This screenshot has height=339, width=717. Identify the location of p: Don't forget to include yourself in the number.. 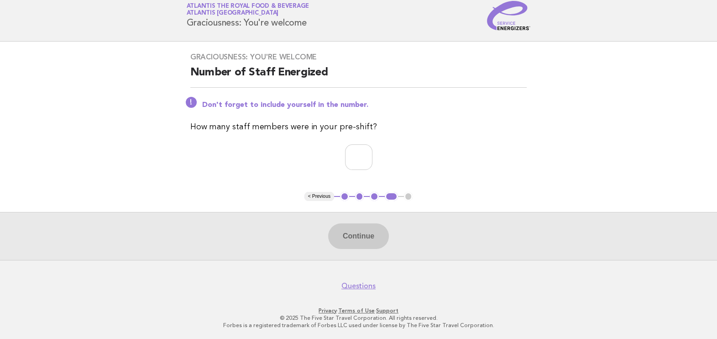
(365, 105).